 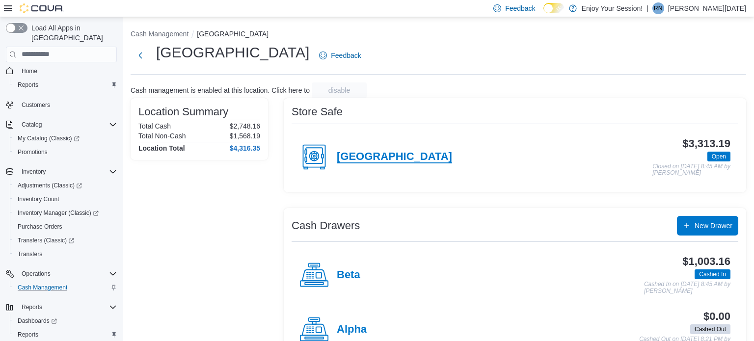 What do you see at coordinates (439, 35) in the screenshot?
I see `nav: An example of EuiBreadcrumbs` at bounding box center [439, 35].